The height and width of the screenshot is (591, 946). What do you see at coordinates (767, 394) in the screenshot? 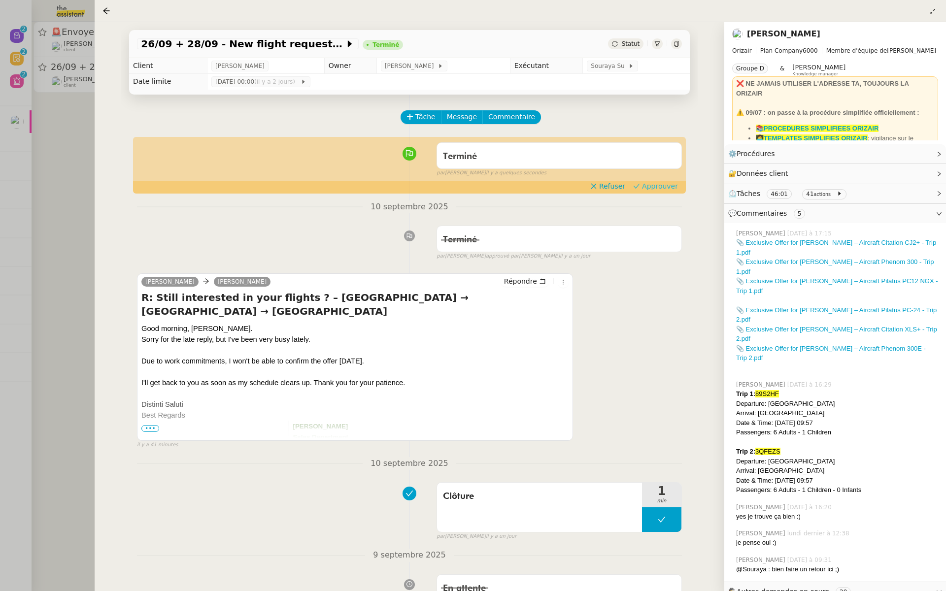
I see `span: 89S2HF` at bounding box center [767, 394].